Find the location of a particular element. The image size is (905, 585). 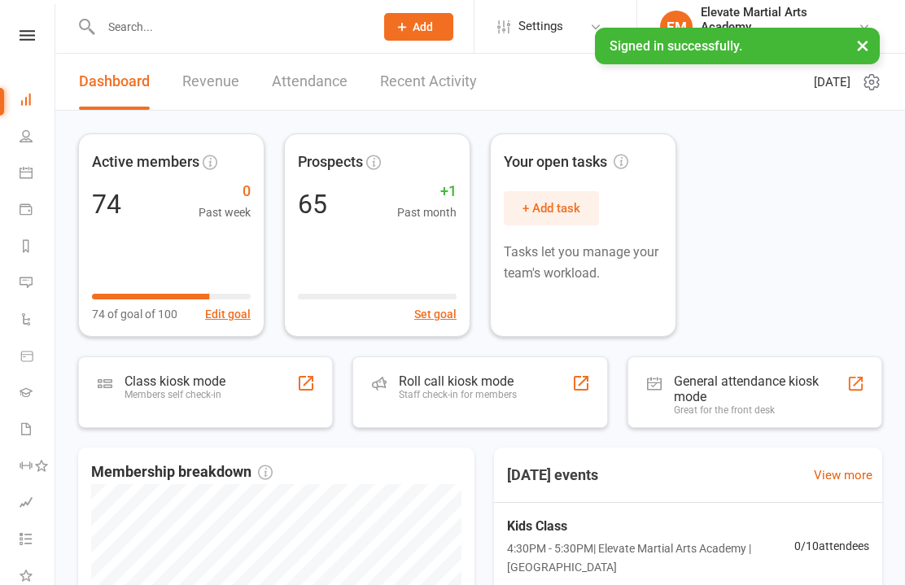

span: Your open tasks is located at coordinates (566, 162).